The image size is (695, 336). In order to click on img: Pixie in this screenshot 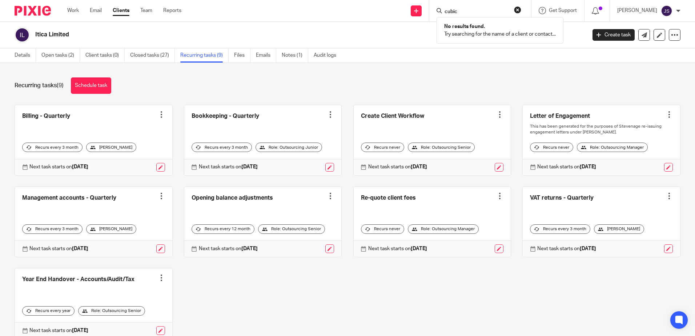, I will do `click(33, 11)`.